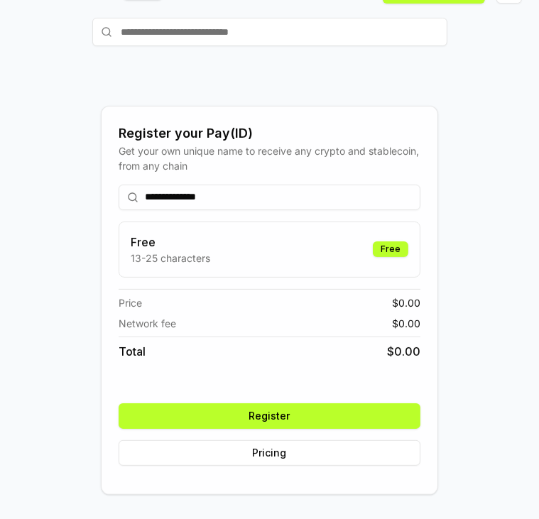 The height and width of the screenshot is (519, 539). What do you see at coordinates (171, 242) in the screenshot?
I see `h3: Free` at bounding box center [171, 242].